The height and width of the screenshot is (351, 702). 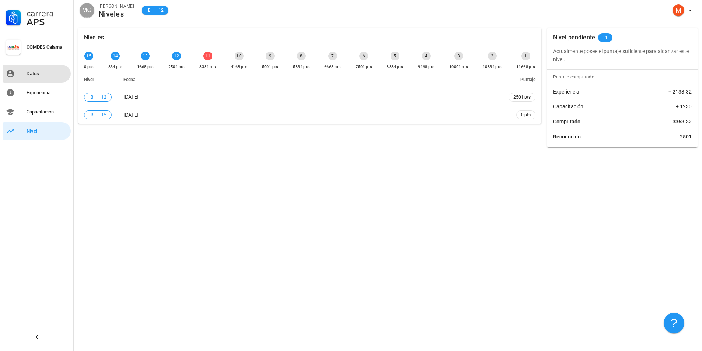 I want to click on div: 5834 pts, so click(x=301, y=67).